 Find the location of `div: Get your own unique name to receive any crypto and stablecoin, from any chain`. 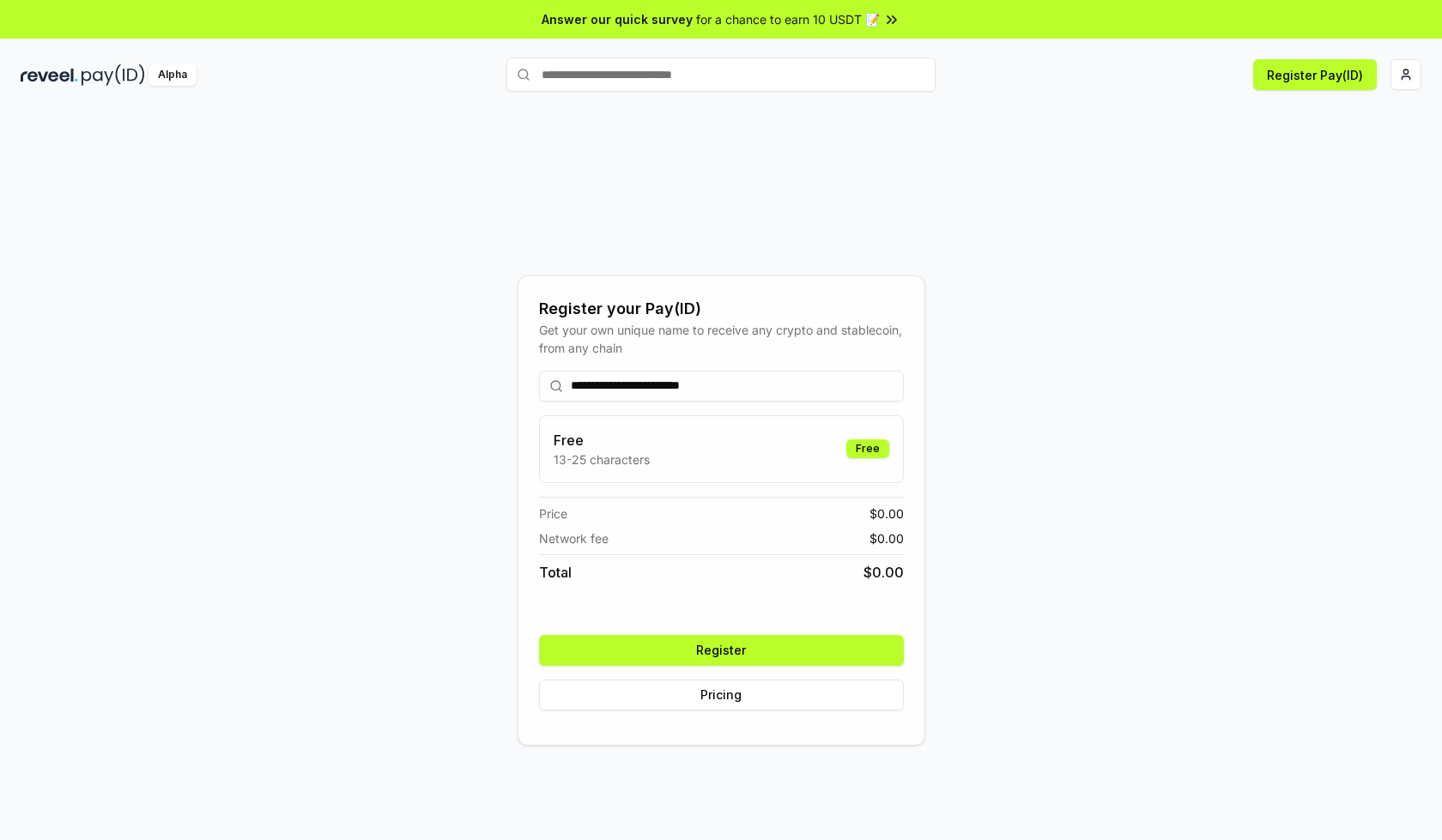

div: Get your own unique name to receive any crypto and stablecoin, from any chain is located at coordinates (721, 339).